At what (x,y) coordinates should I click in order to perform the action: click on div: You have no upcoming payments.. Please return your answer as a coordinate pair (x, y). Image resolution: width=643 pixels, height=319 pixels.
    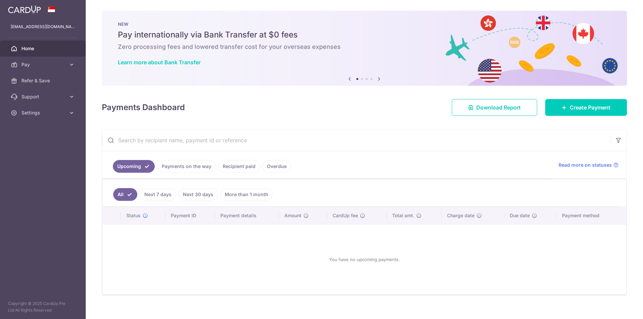
    Looking at the image, I should click on (364, 260).